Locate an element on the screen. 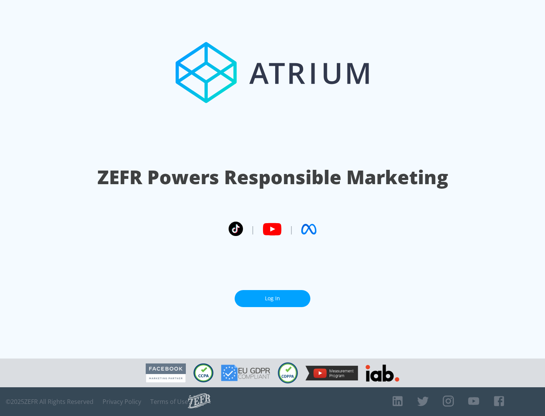  img: CCPA Compliant is located at coordinates (203, 373).